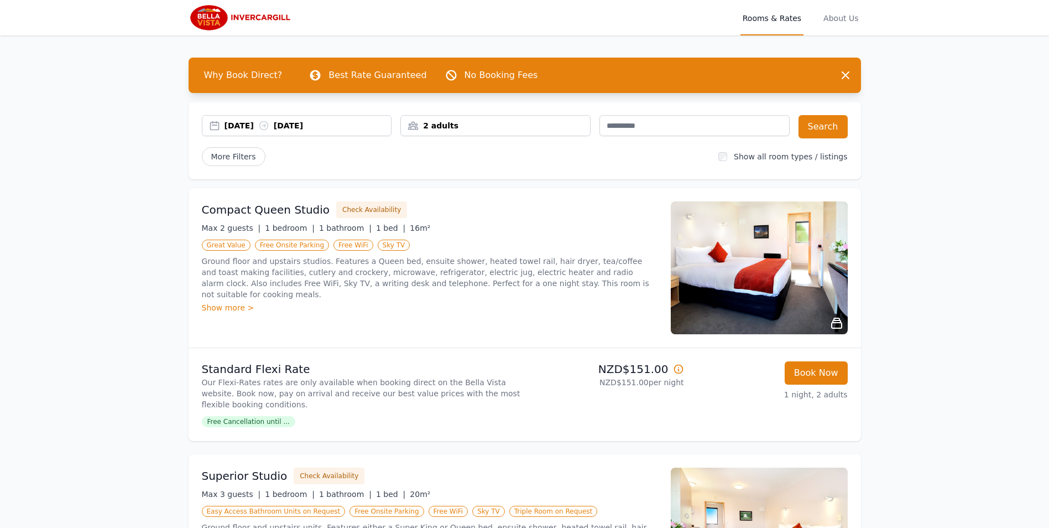 This screenshot has height=528, width=1049. Describe the element at coordinates (816, 373) in the screenshot. I see `button: Book Now` at that location.